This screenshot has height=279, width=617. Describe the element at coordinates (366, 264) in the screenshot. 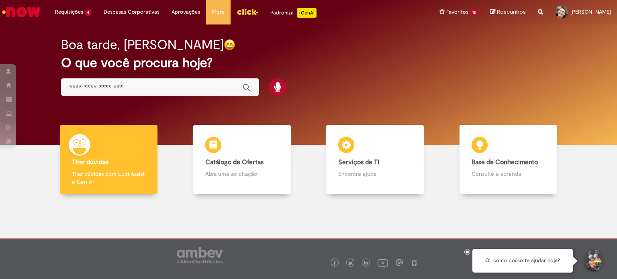

I see `img: logo_footer_linkedin.png` at that location.